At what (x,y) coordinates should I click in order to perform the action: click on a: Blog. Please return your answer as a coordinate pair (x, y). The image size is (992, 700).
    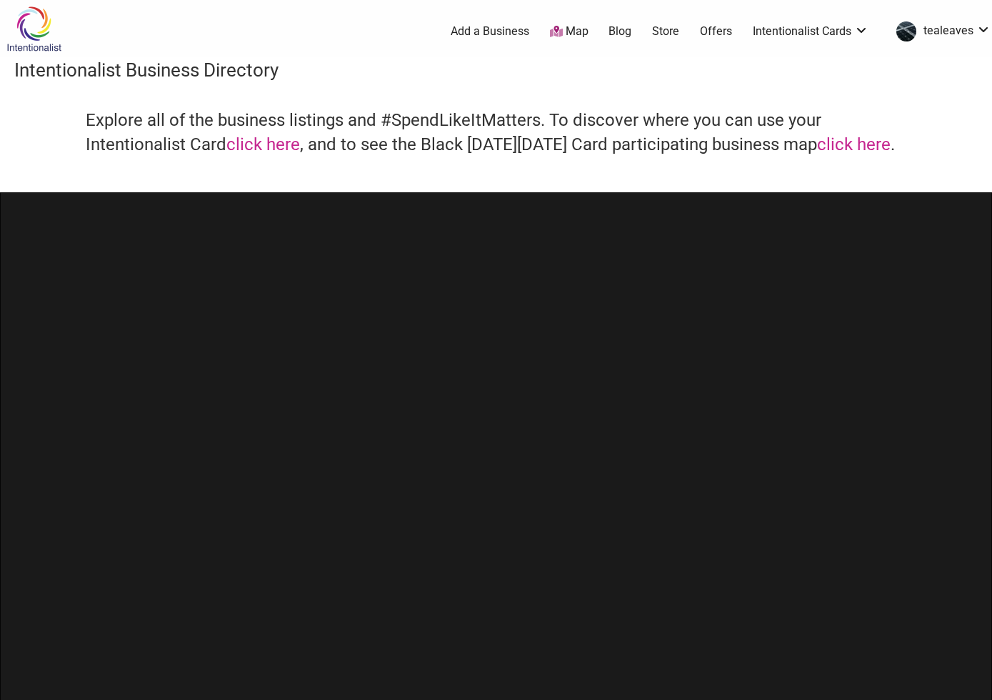
    Looking at the image, I should click on (620, 31).